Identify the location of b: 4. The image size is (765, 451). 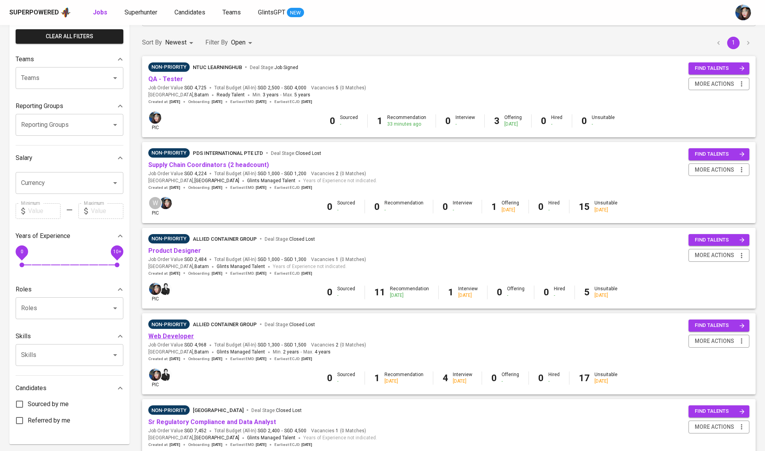
(446, 378).